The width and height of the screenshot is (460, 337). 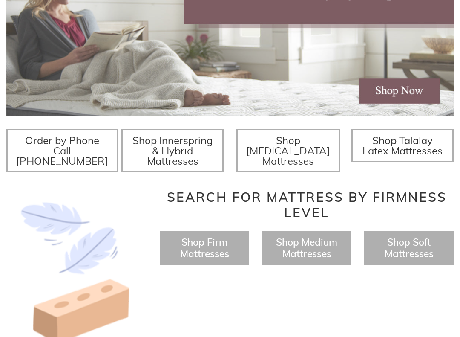 What do you see at coordinates (307, 248) in the screenshot?
I see `a: Shop Medium Mattresses` at bounding box center [307, 248].